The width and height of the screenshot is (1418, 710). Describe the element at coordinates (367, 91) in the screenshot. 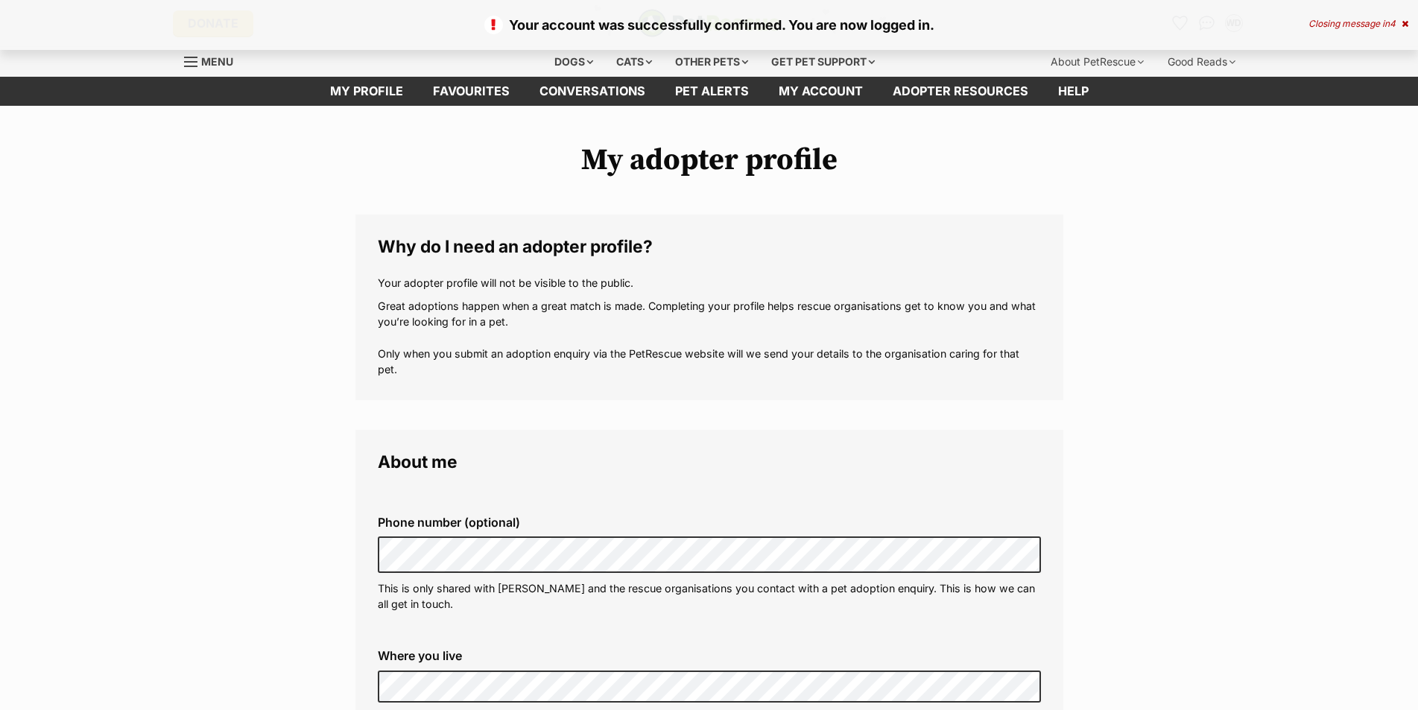

I see `a: My profile` at that location.